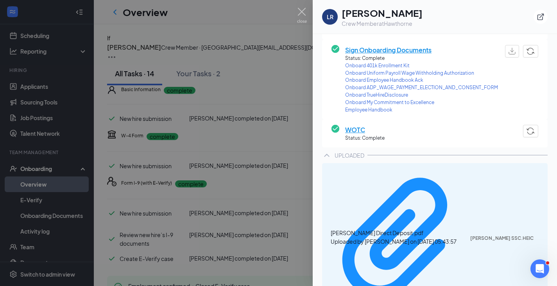 This screenshot has height=286, width=557. I want to click on span: WOTC, so click(365, 129).